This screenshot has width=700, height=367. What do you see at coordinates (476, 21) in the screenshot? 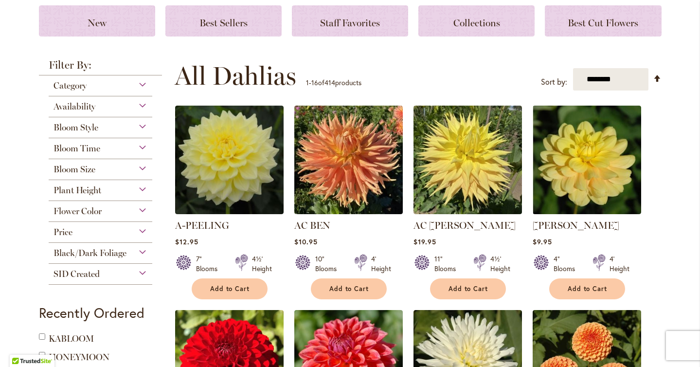
I see `a: Collections` at bounding box center [476, 21].